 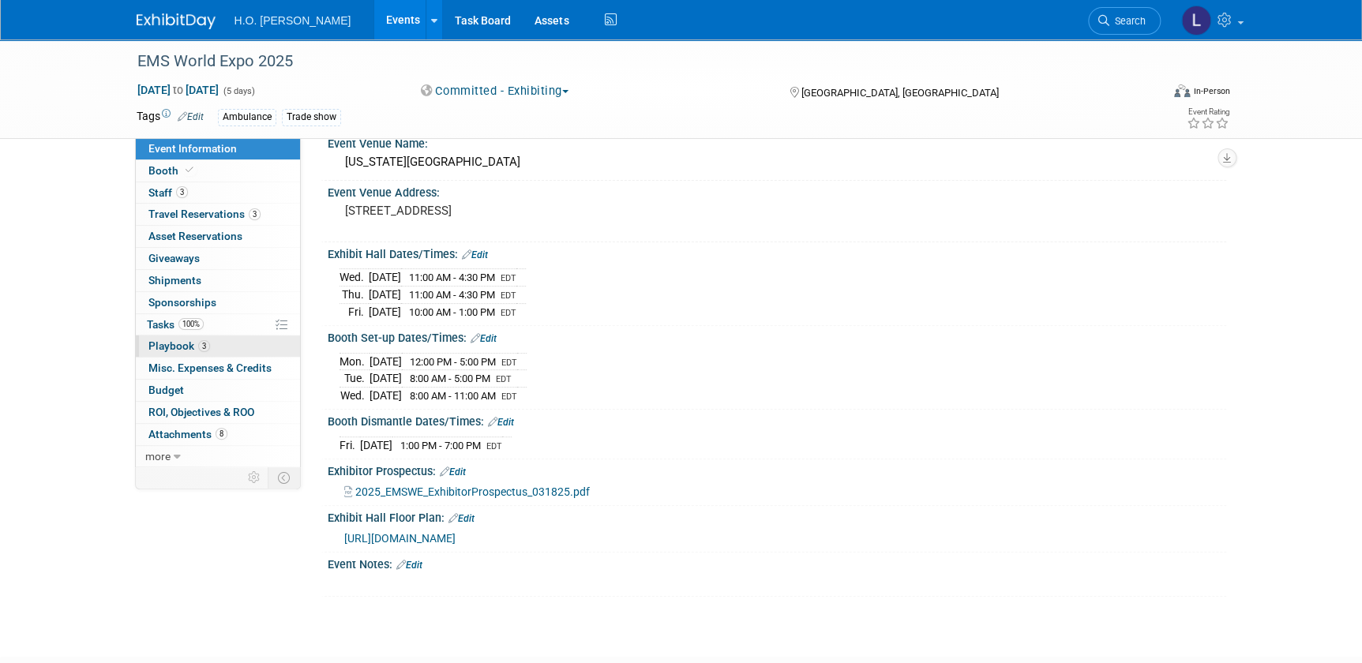 I want to click on img: ExhibitDay, so click(x=176, y=21).